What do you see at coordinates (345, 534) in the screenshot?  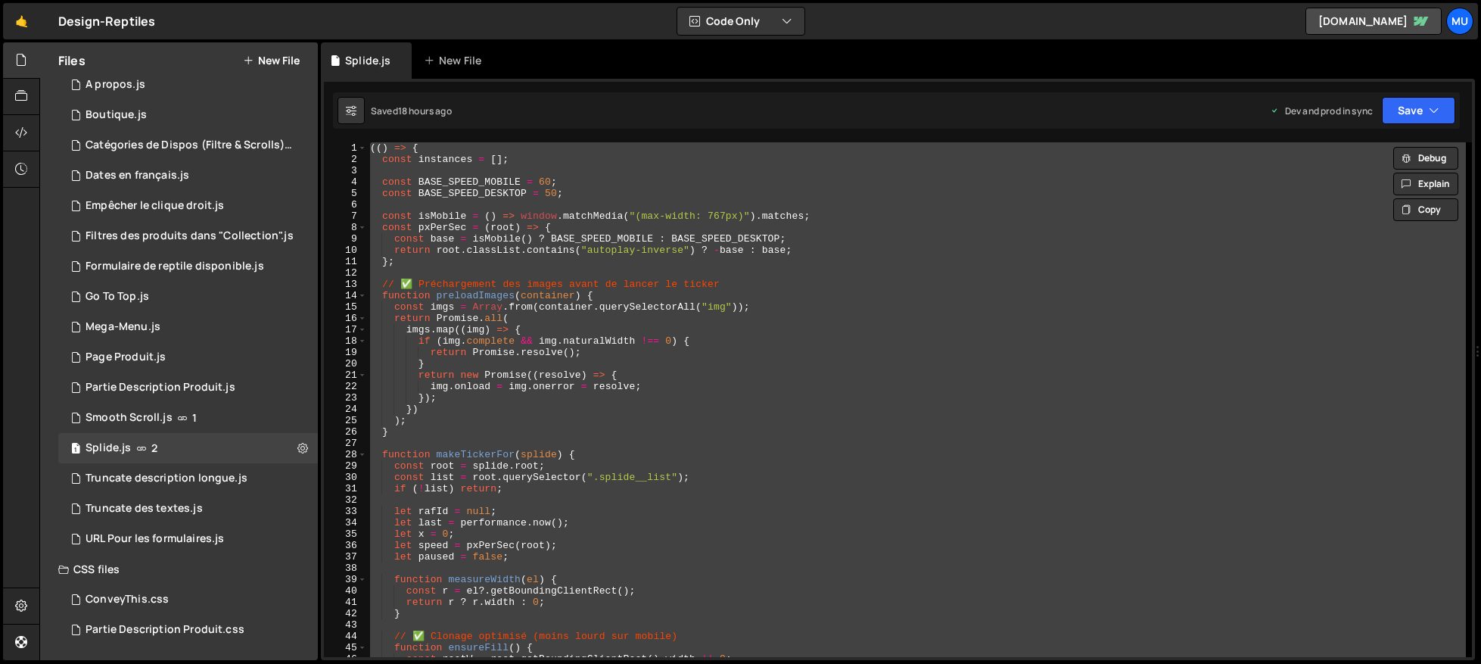 I see `div: 35` at bounding box center [345, 534].